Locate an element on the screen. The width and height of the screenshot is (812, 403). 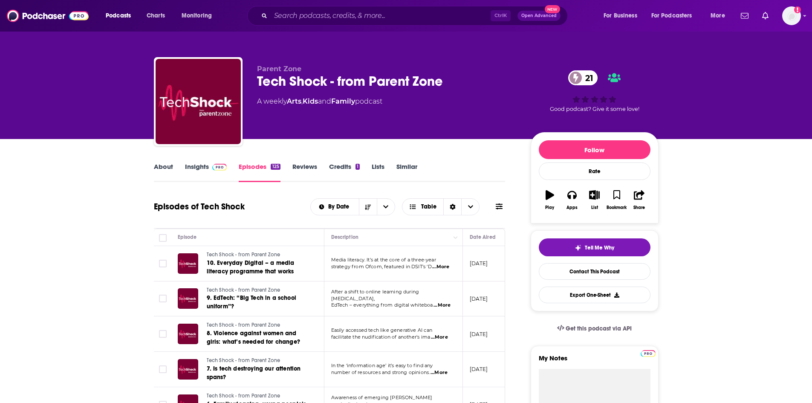
button: List is located at coordinates (594, 200).